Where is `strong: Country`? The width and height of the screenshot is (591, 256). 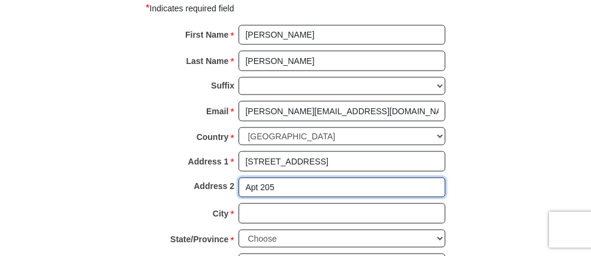
strong: Country is located at coordinates (213, 137).